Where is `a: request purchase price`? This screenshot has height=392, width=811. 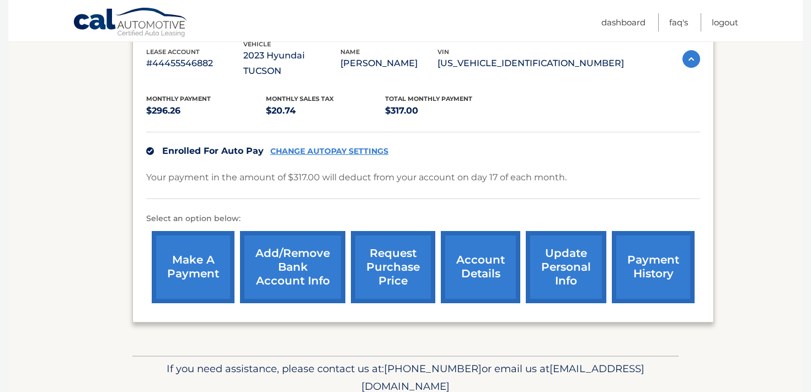
a: request purchase price is located at coordinates (393, 267).